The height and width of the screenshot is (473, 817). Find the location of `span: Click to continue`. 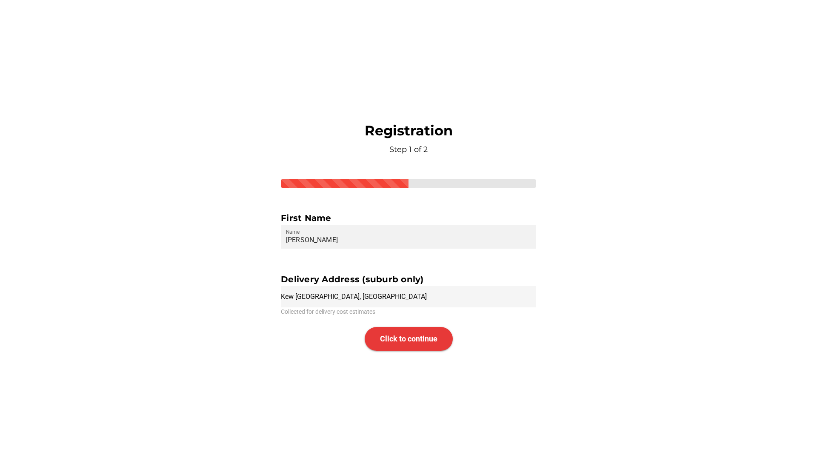

span: Click to continue is located at coordinates (408, 338).